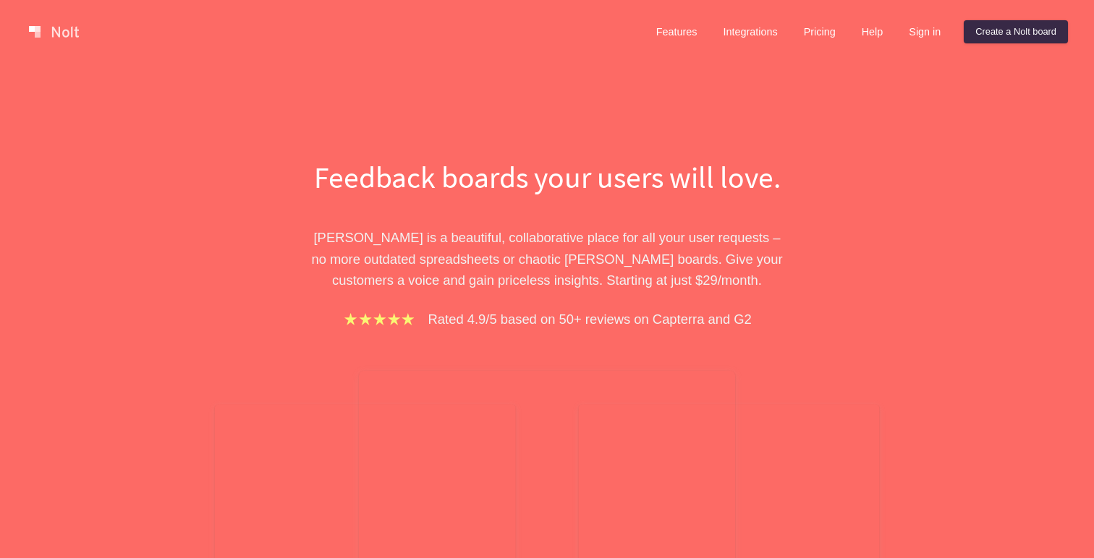 This screenshot has height=558, width=1094. I want to click on h1: Feedback boards your users will love., so click(547, 177).